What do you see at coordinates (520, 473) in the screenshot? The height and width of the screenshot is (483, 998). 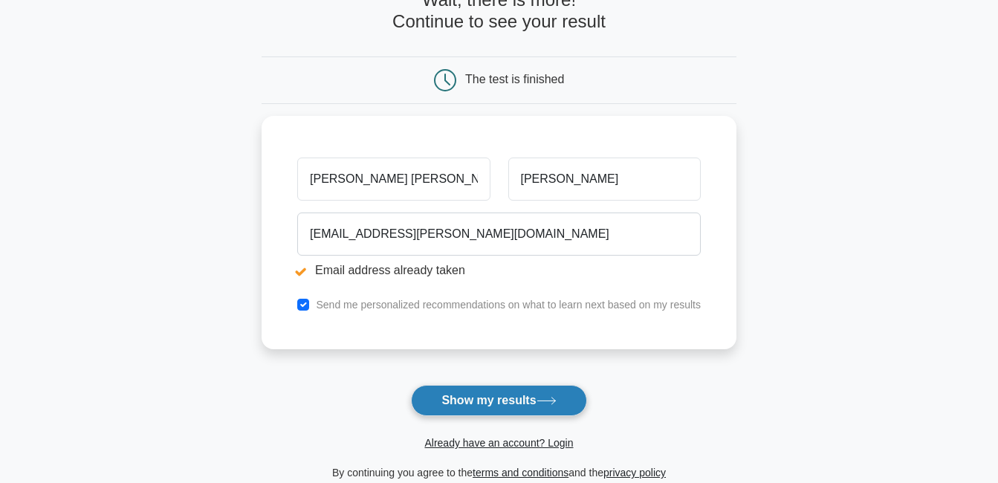 I see `a: terms and conditions` at bounding box center [520, 473].